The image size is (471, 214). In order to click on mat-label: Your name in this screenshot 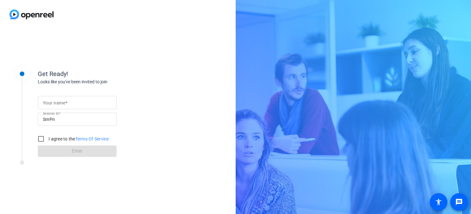, I will do `click(54, 103)`.